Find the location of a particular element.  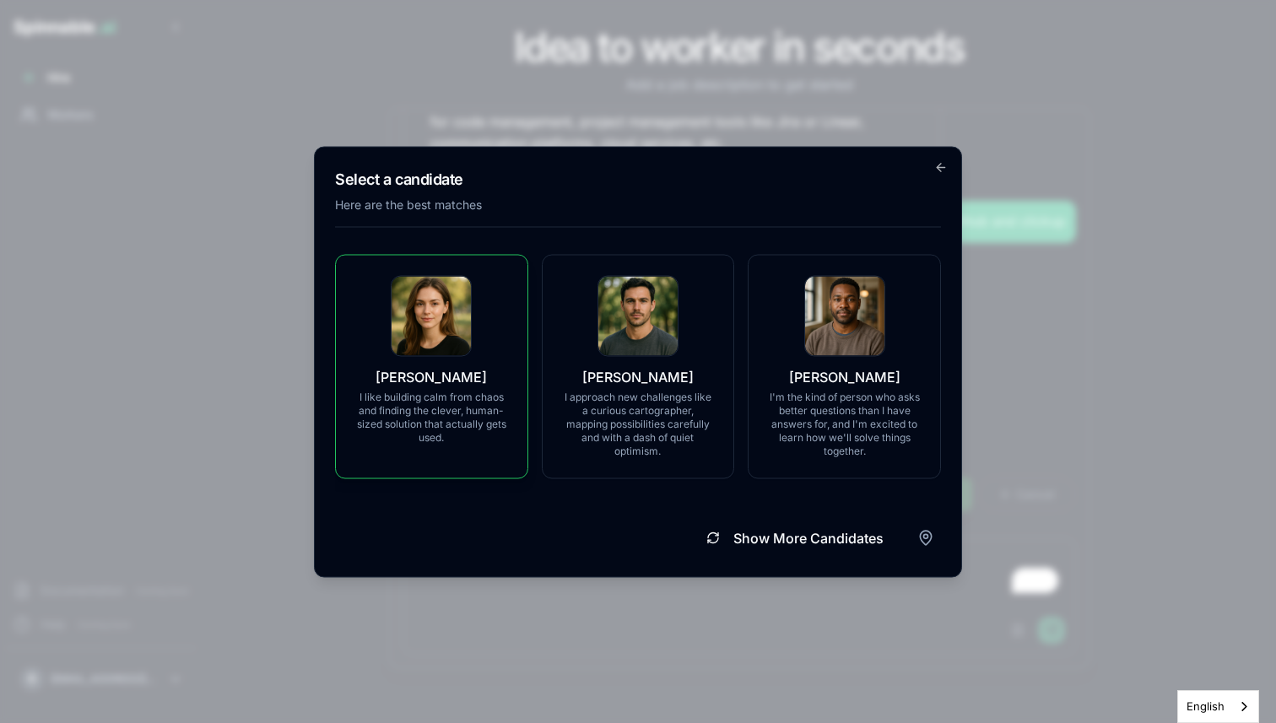

button: Show More Candidates is located at coordinates (795, 538).